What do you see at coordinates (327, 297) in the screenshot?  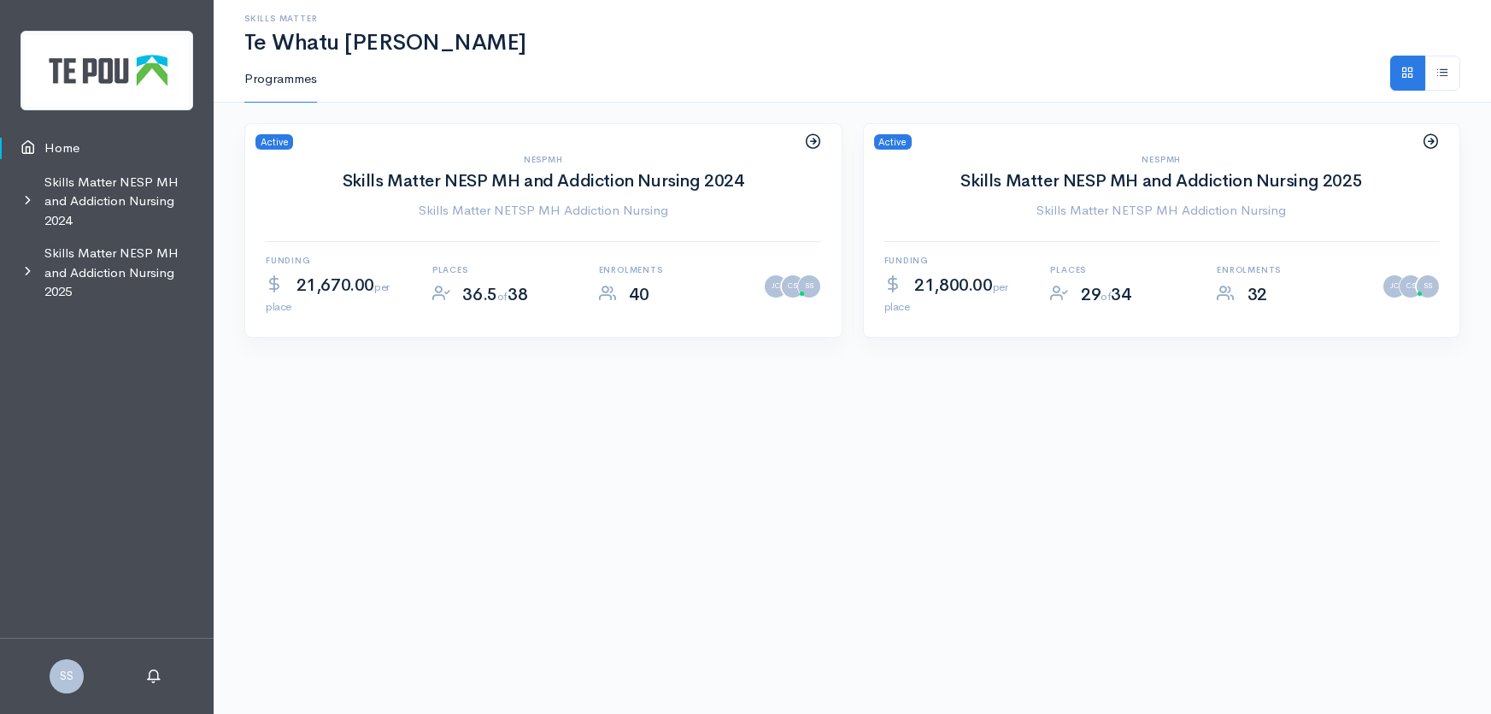 I see `span: per place` at bounding box center [327, 297].